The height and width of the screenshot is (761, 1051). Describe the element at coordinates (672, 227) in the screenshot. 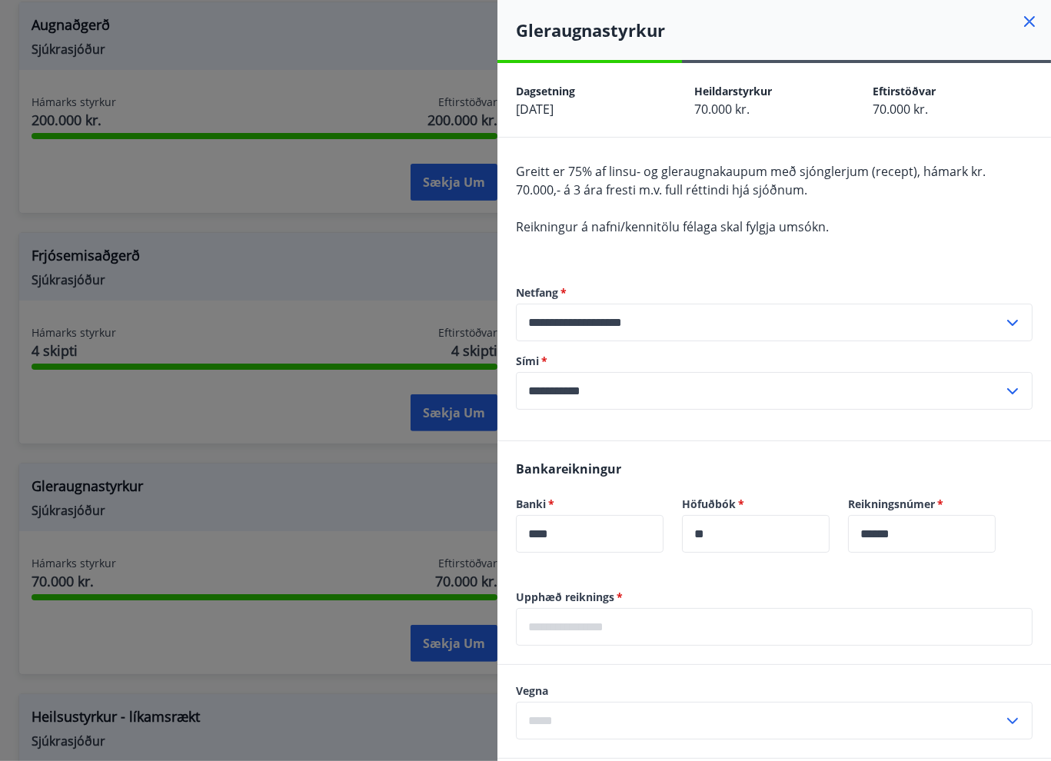

I see `span: Reikningur á nafni/kennitölu félaga skal fylgja umsókn.` at that location.